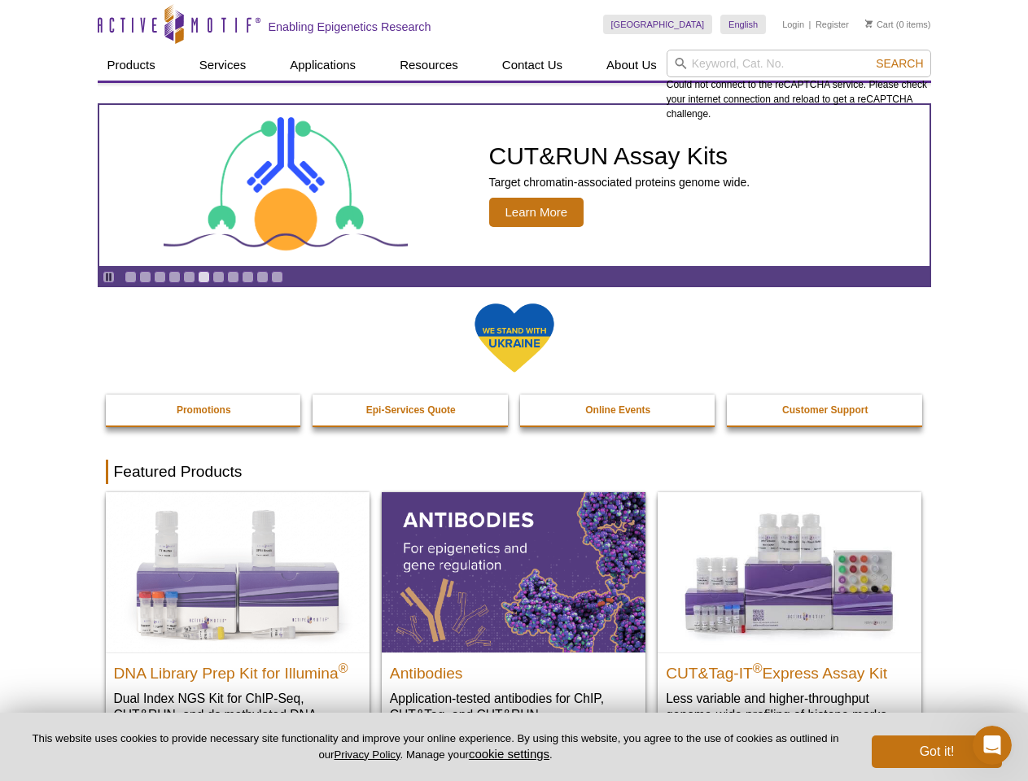  Describe the element at coordinates (514, 615) in the screenshot. I see `a: All Antibodies Antibodies Application-tested antibodies for ChIP, CUT&Tag, and CUT&RUN.` at that location.